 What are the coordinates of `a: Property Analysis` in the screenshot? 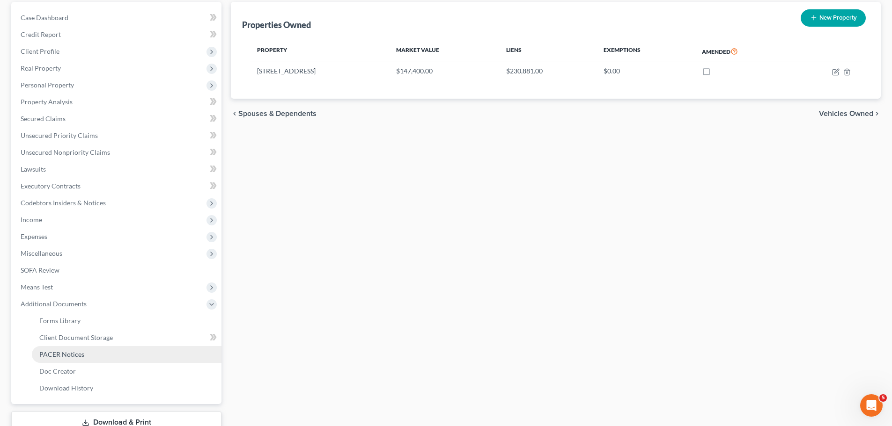 It's located at (117, 102).